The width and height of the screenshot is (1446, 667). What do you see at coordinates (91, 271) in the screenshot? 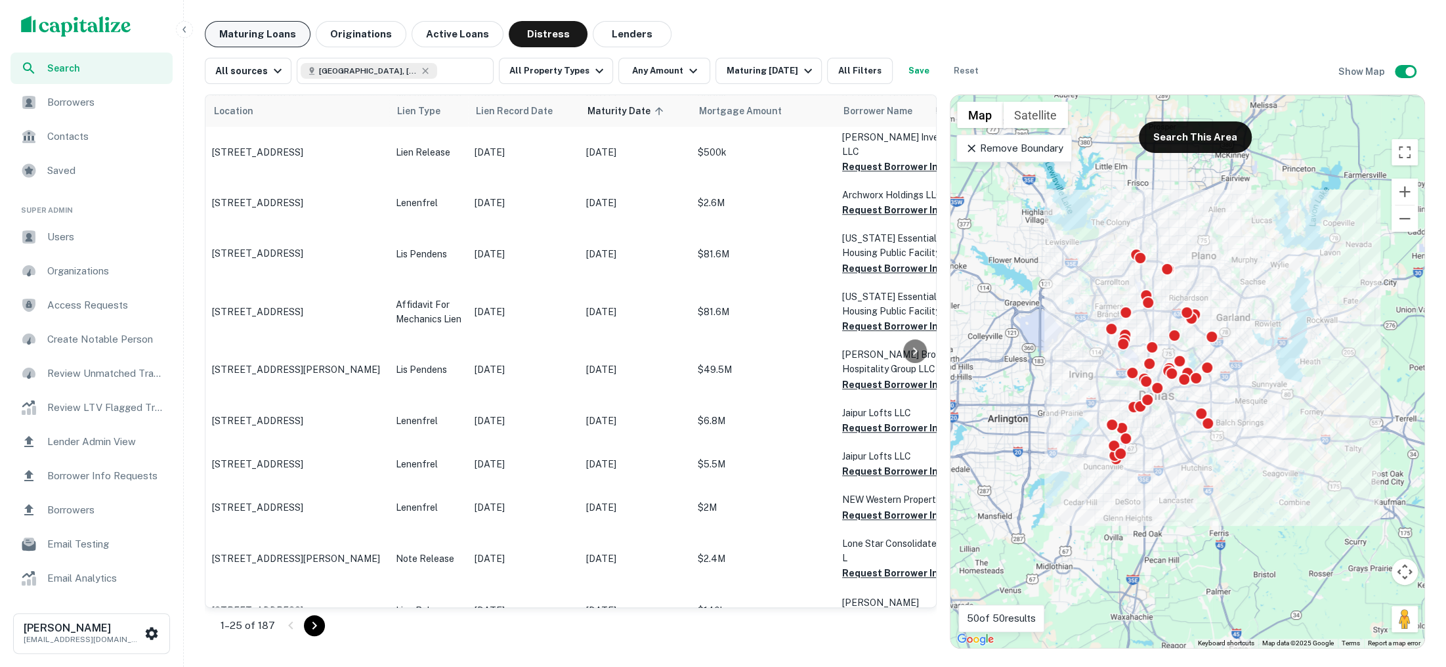
I see `div: Organizations` at bounding box center [91, 271].